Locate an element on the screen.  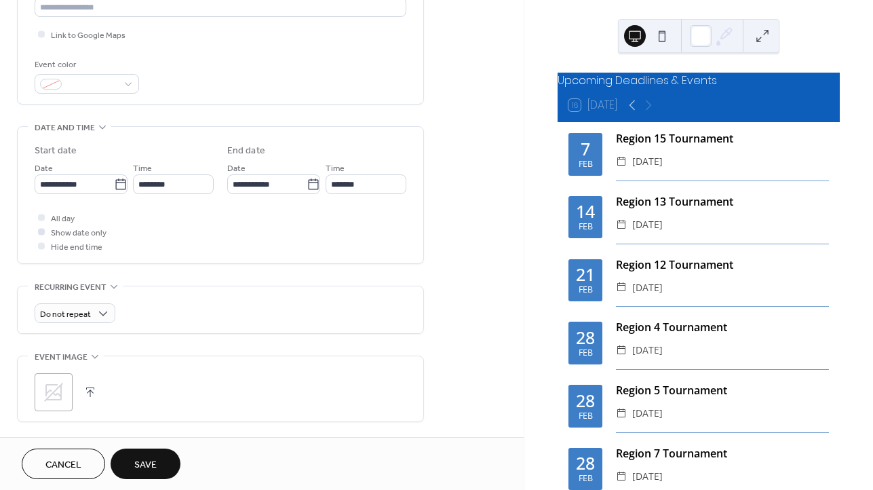
span: Date and time is located at coordinates (64, 127).